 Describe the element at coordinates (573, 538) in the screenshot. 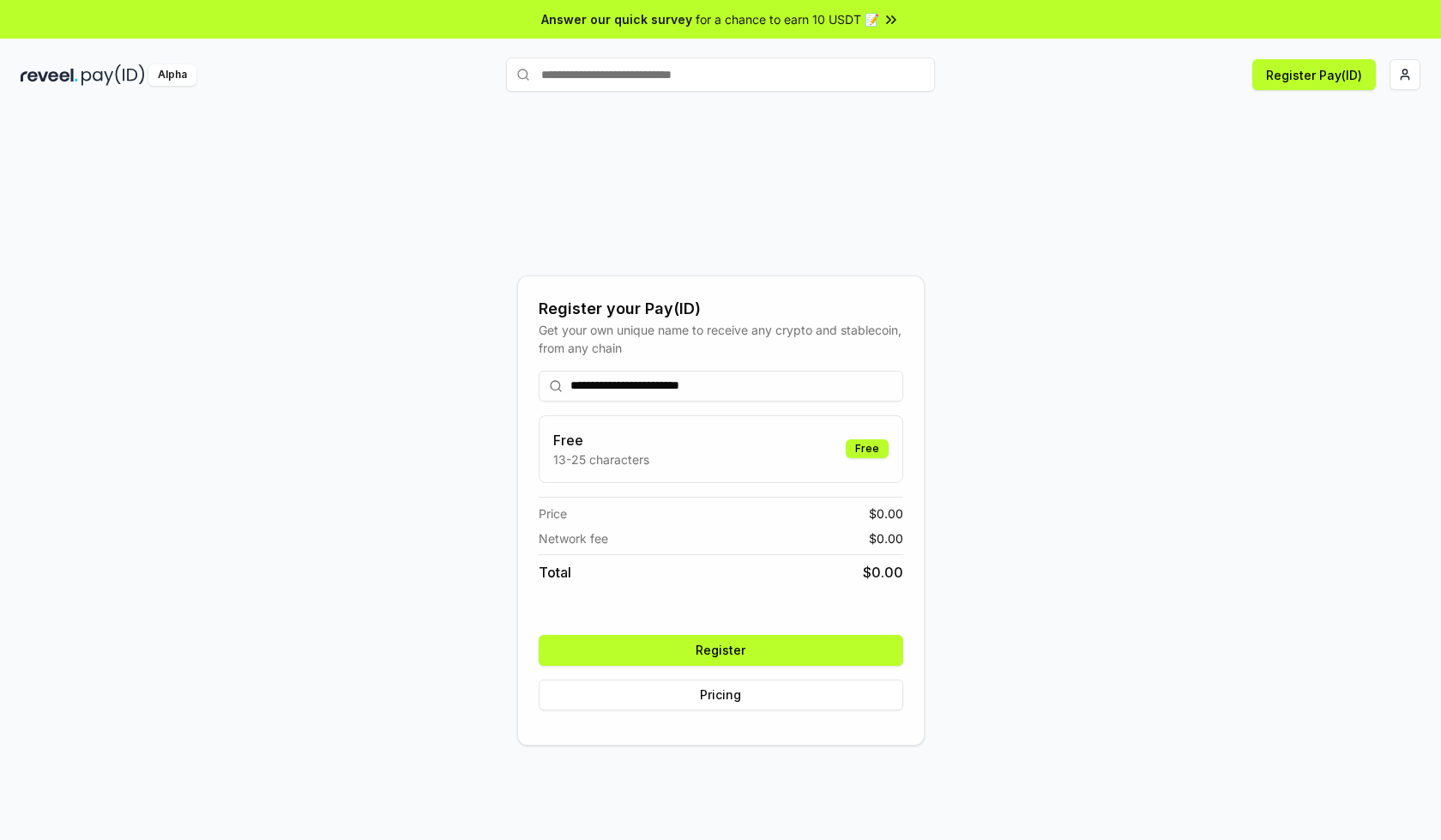

I see `span: Network fee` at that location.